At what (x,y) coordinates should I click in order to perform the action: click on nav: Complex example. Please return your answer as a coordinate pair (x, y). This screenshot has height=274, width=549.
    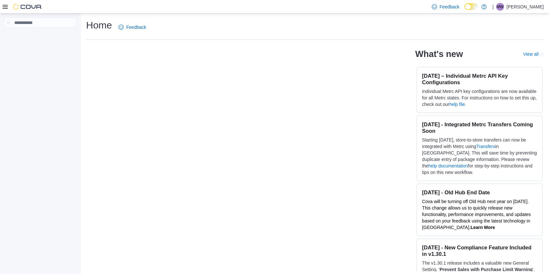
    Looking at the image, I should click on (40, 37).